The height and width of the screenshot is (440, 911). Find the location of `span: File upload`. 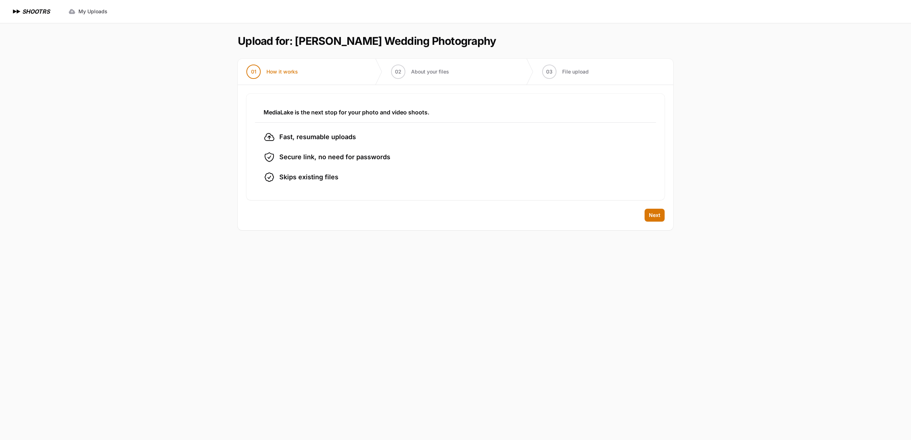

span: File upload is located at coordinates (576, 72).